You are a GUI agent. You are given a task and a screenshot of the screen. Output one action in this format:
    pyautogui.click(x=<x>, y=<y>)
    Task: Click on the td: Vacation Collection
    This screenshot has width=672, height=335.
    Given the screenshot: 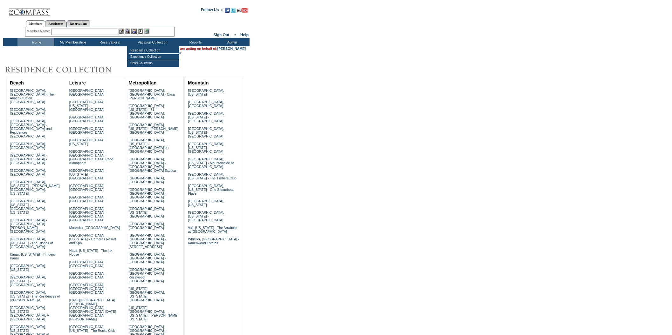 What is the action you would take?
    pyautogui.click(x=152, y=42)
    